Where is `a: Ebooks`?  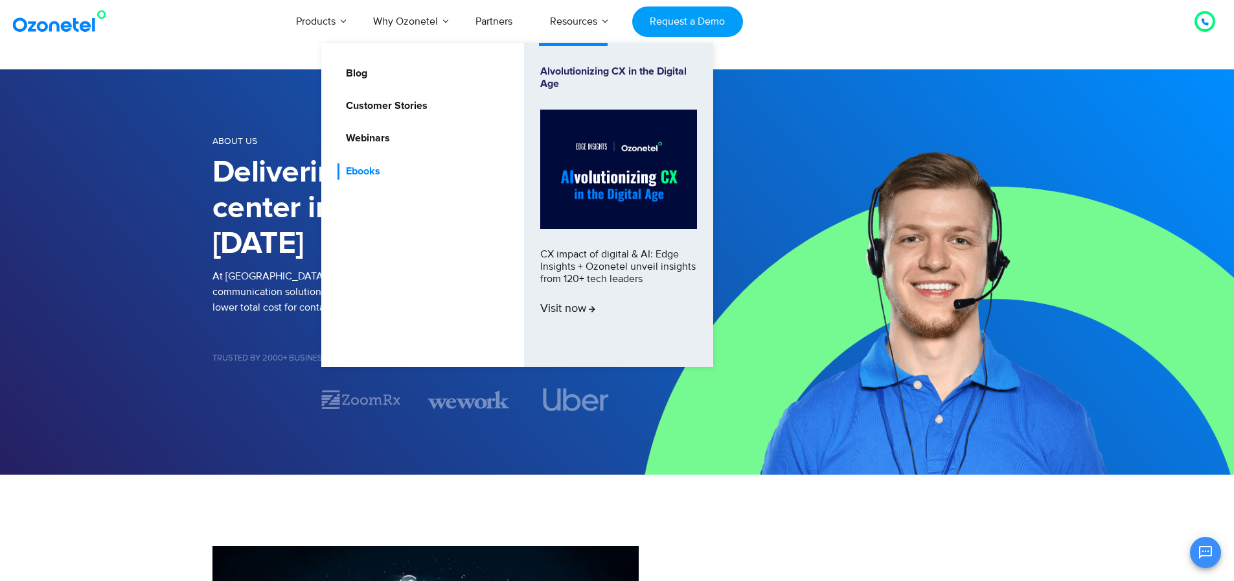
a: Ebooks is located at coordinates (360, 171).